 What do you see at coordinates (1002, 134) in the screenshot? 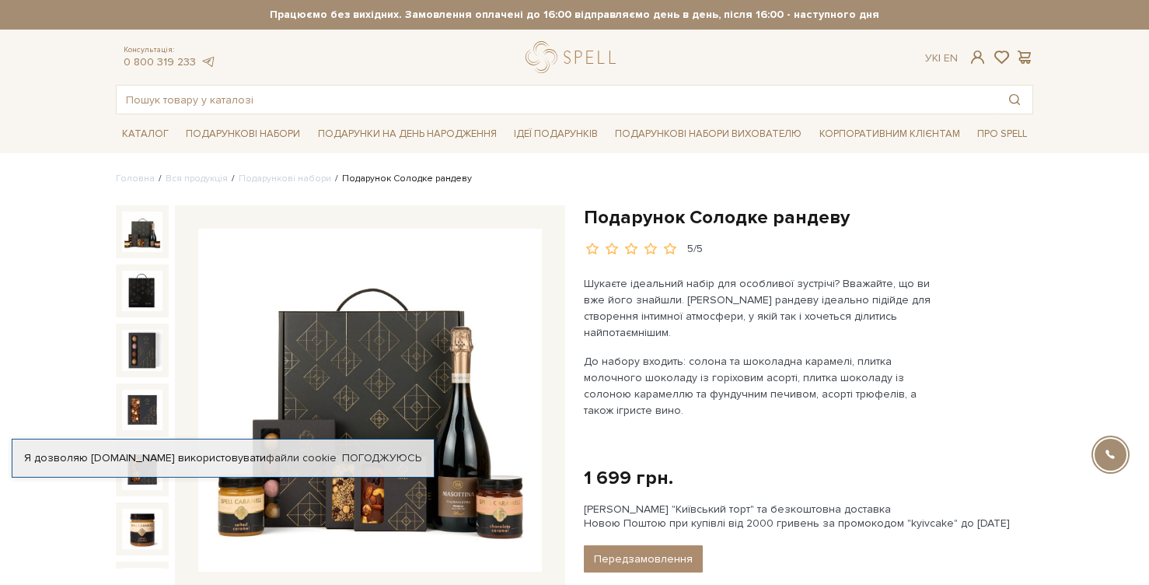
I see `a: Про Spell` at bounding box center [1002, 134].